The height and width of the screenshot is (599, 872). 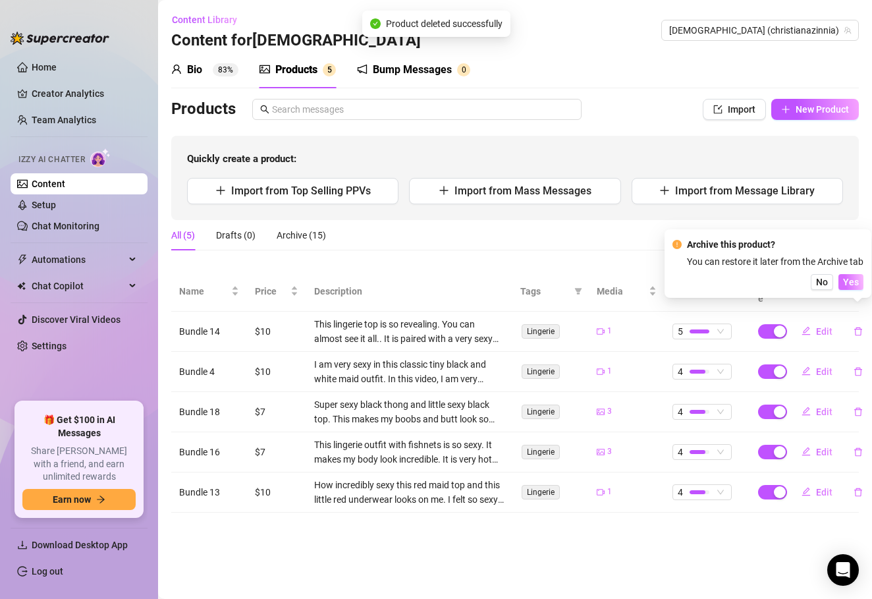 I want to click on sup: 0, so click(x=464, y=70).